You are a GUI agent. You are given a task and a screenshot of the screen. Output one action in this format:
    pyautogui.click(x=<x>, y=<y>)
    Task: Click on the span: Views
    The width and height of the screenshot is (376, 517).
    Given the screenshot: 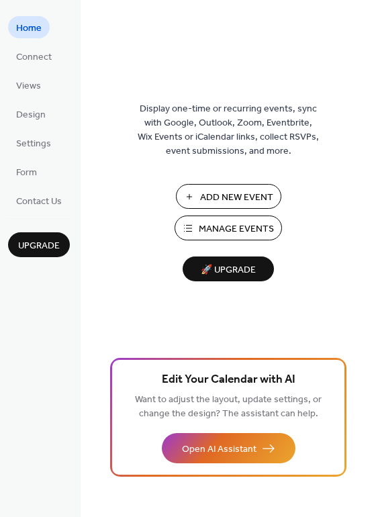 What is the action you would take?
    pyautogui.click(x=28, y=86)
    